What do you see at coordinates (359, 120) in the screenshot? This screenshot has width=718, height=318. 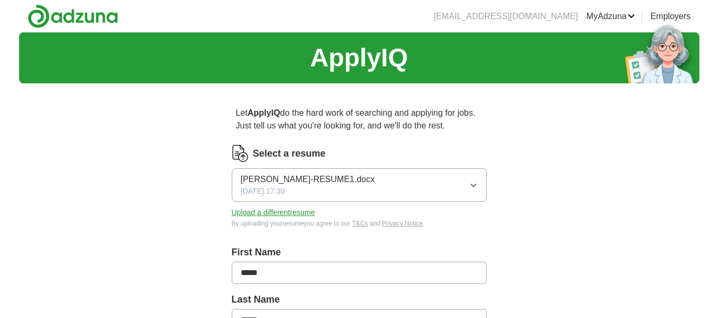 I see `p: Let do the hard work of searching and applying for jobs. Just tell us what you're looking for, an...` at bounding box center [359, 120].